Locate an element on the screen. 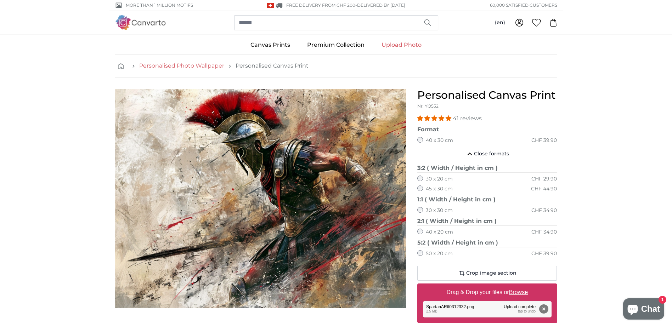  a: Personalised Photo Wallpaper is located at coordinates (182, 66).